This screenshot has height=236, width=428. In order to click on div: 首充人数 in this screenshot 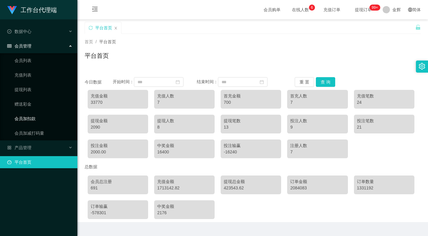, I will do `click(318, 96)`.